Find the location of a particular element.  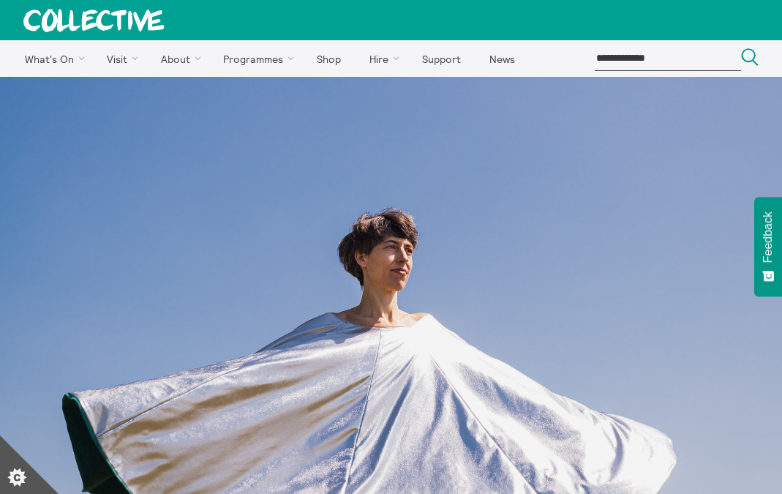

a: Visit is located at coordinates (120, 59).